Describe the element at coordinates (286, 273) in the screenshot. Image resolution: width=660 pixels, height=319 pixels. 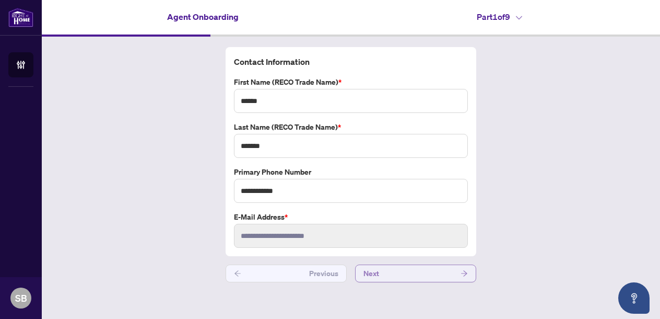
I see `button: Previous` at that location.